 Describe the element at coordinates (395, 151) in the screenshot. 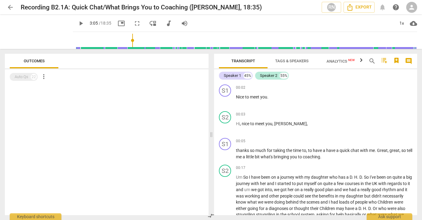

I see `span: great` at that location.